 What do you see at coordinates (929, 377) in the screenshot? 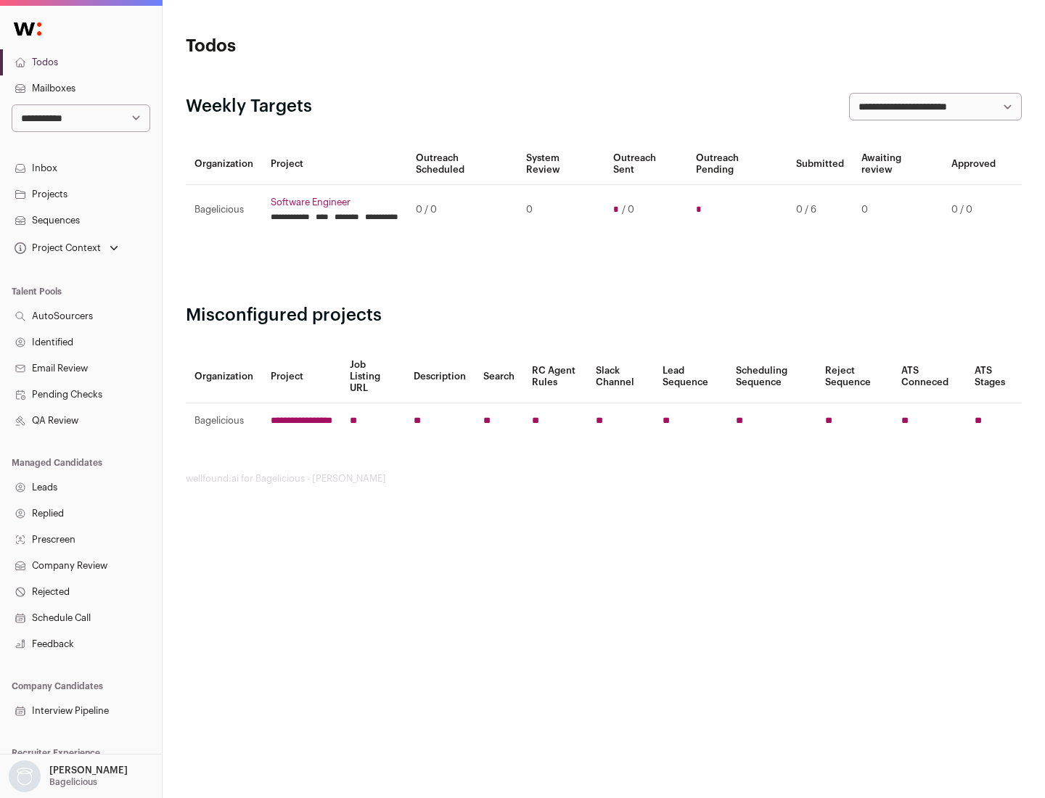
I see `th: ATS Conneced` at bounding box center [929, 377].